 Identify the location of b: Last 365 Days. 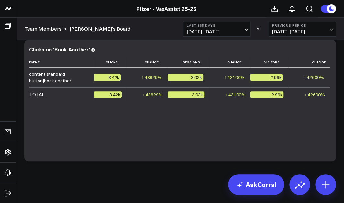
(217, 25).